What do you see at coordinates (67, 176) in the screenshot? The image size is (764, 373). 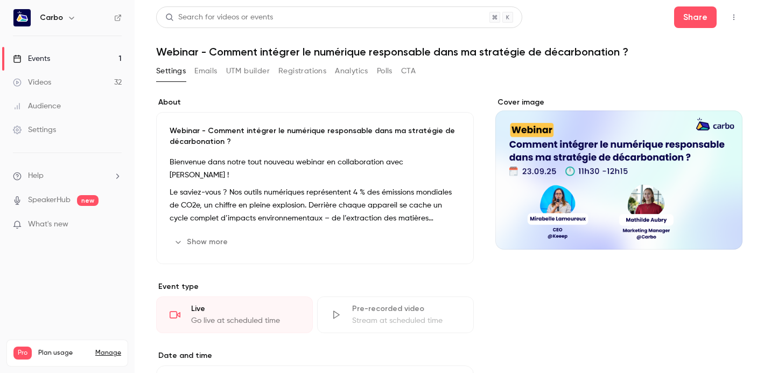 I see `li: help-dropdown-opener` at bounding box center [67, 176].